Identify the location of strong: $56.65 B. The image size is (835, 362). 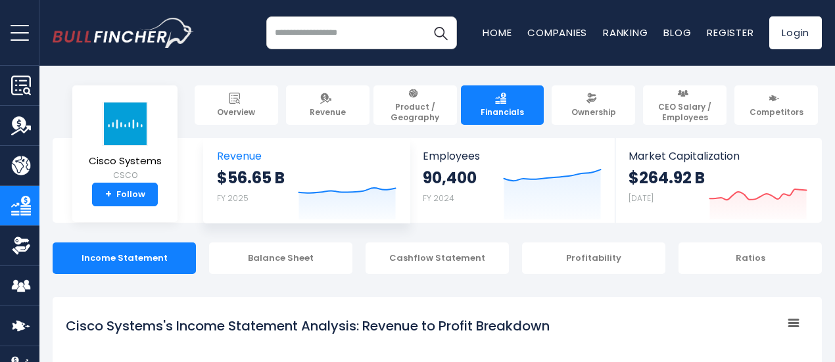
(250, 177).